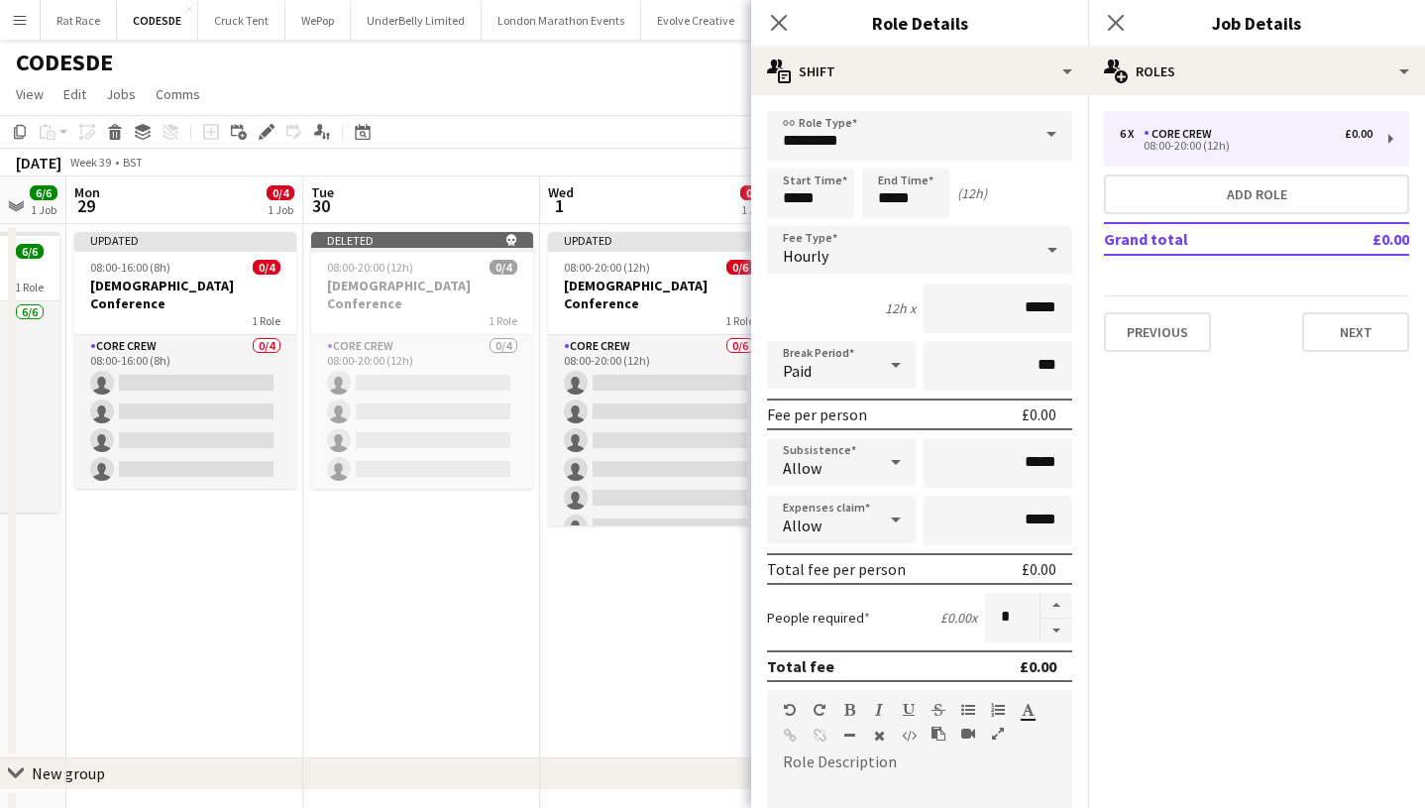 The image size is (1425, 808). What do you see at coordinates (85, 205) in the screenshot?
I see `span: 29` at bounding box center [85, 205].